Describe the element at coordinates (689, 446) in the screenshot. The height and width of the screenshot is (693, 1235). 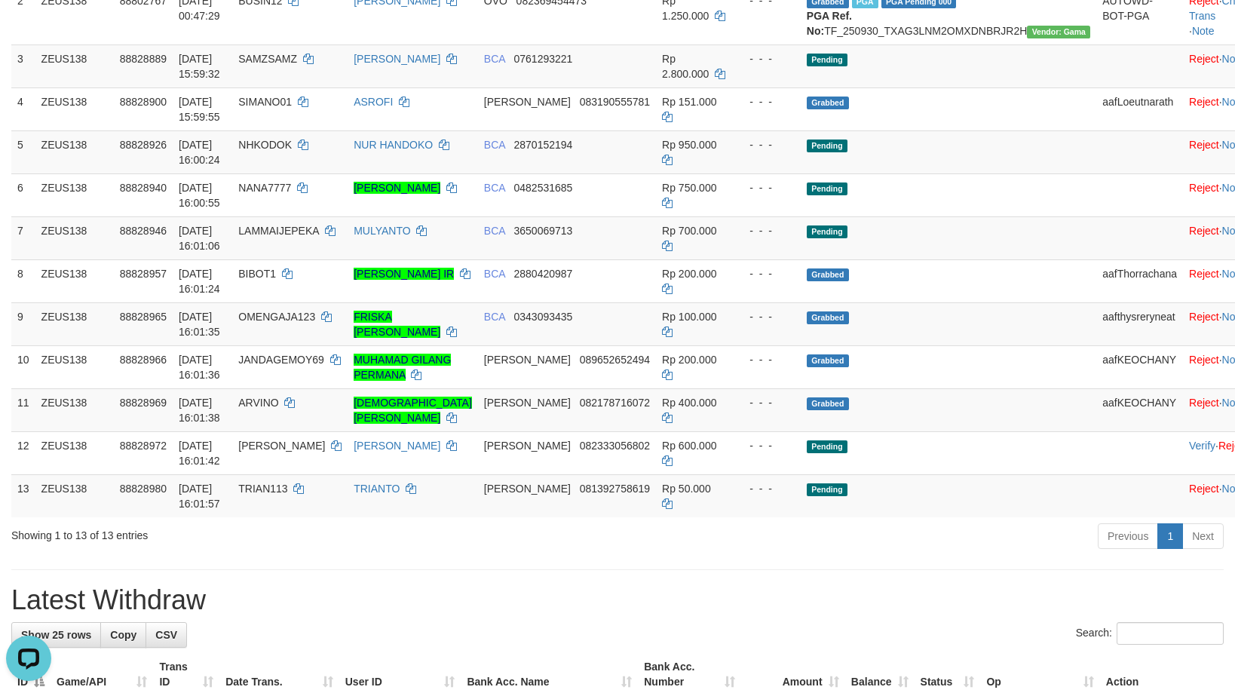
I see `span: Rp 600.000` at that location.